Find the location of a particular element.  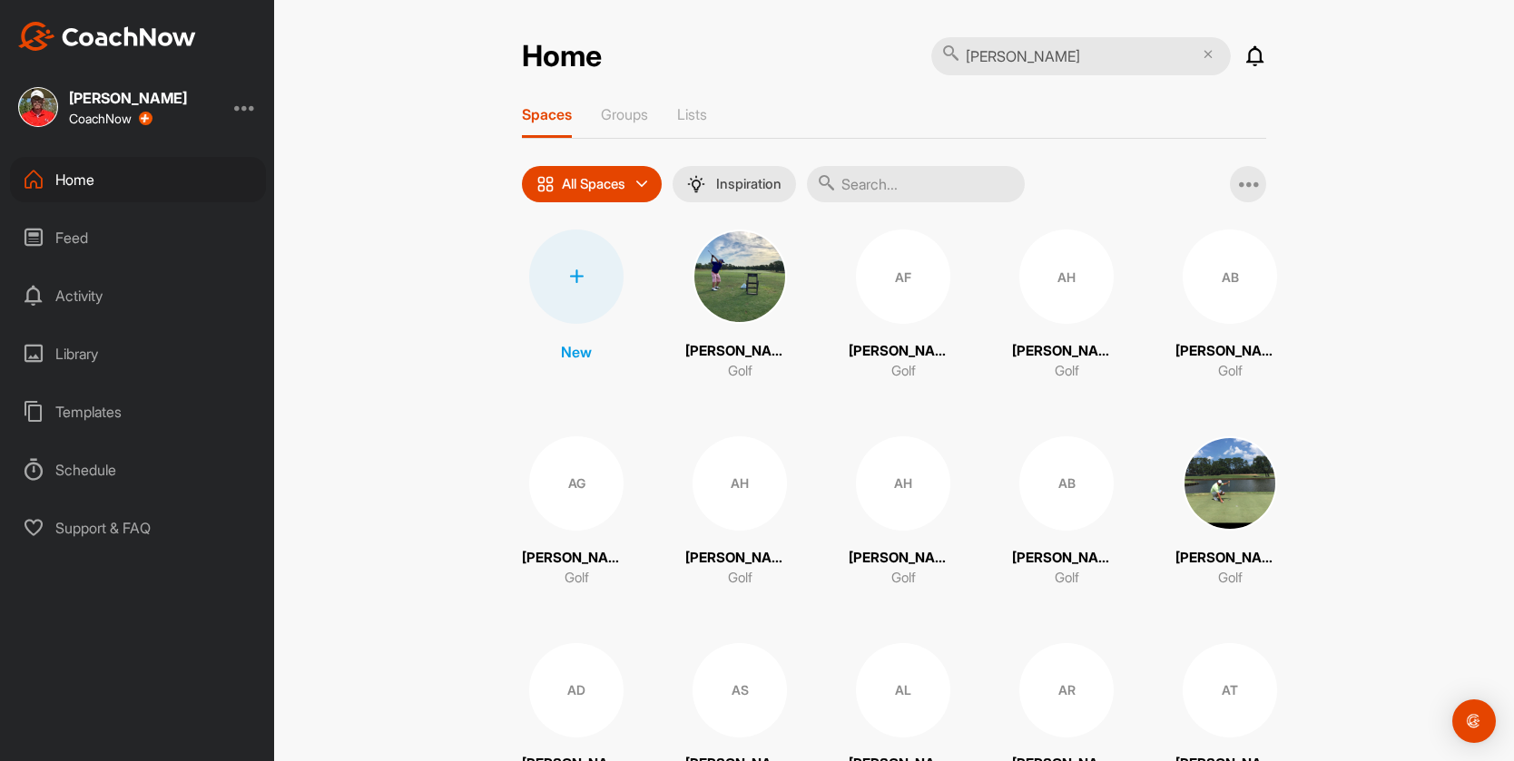

input: Search... is located at coordinates (916, 184).